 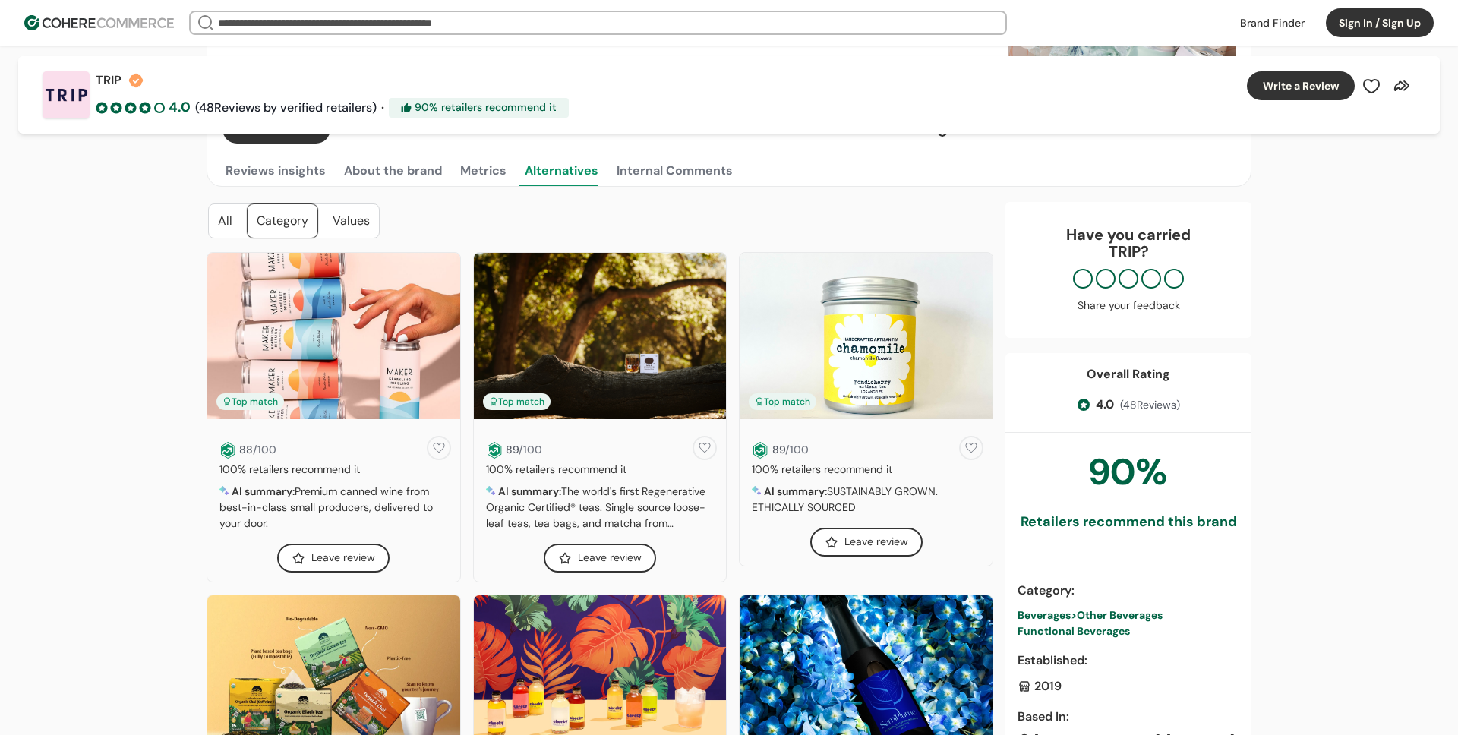 I want to click on div: Functional Beverages, so click(x=1128, y=631).